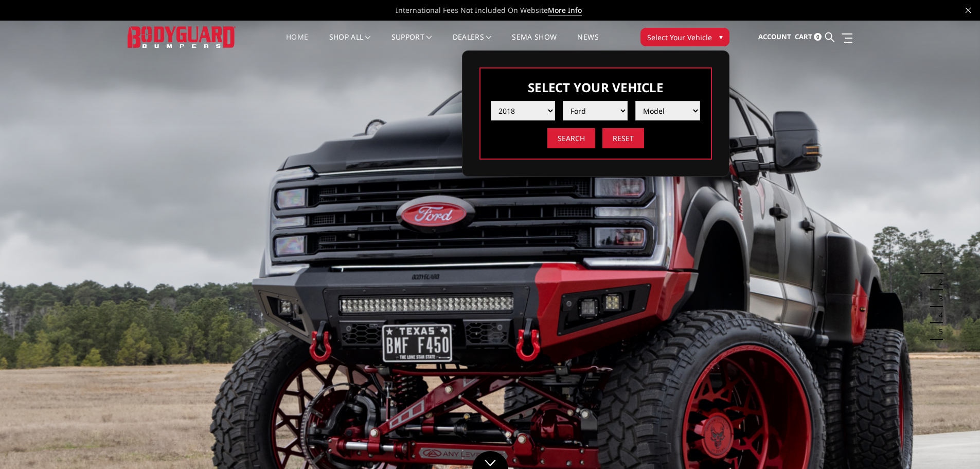 The width and height of the screenshot is (980, 469). What do you see at coordinates (775, 37) in the screenshot?
I see `span: Account` at bounding box center [775, 37].